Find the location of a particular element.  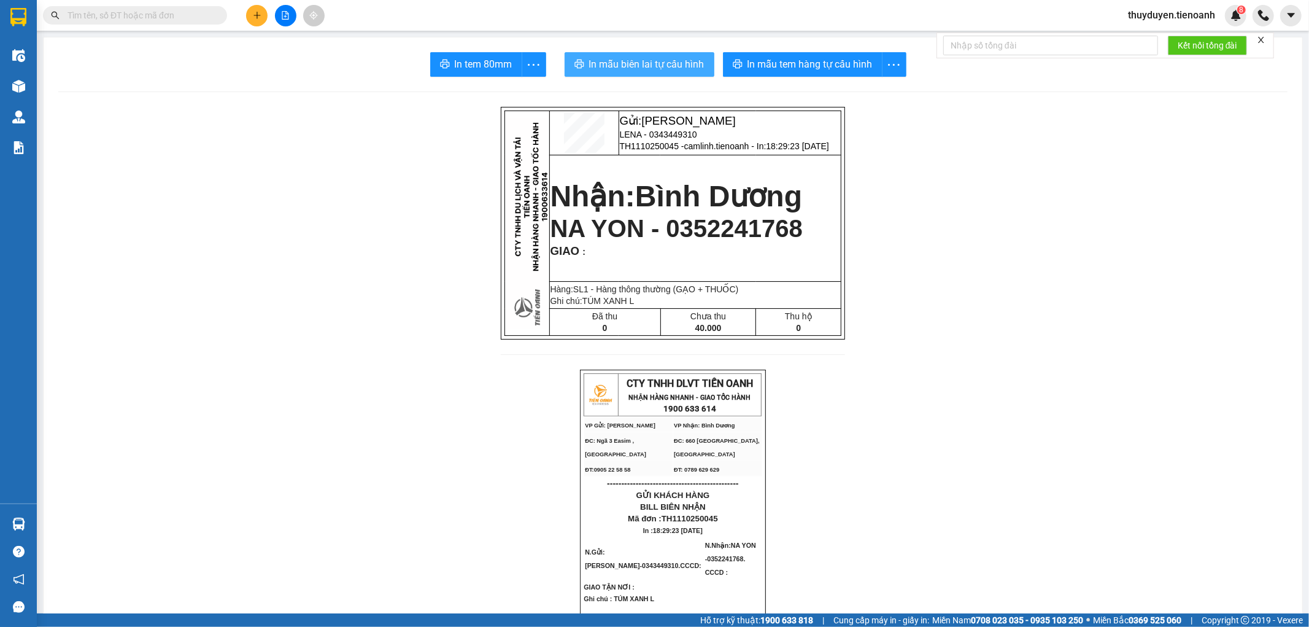

button: printerIn tem 80mm is located at coordinates (476, 64).